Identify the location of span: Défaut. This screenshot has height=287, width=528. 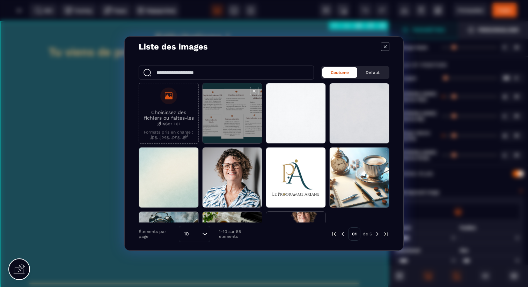
(373, 73).